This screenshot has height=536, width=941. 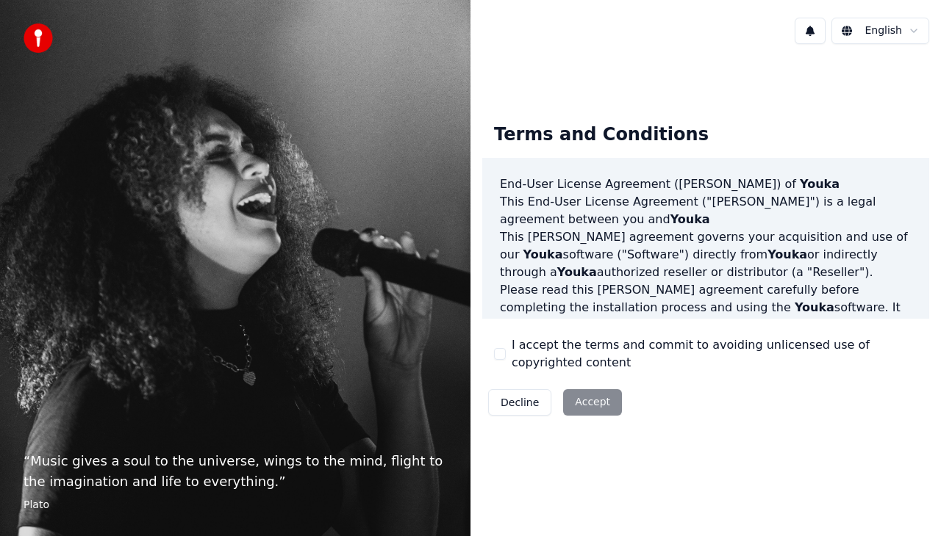 What do you see at coordinates (235, 506) in the screenshot?
I see `footer: Plato` at bounding box center [235, 506].